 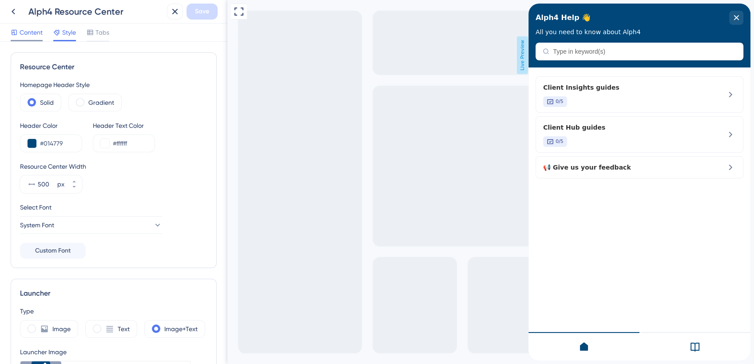 I want to click on div: Select Font, so click(x=114, y=207).